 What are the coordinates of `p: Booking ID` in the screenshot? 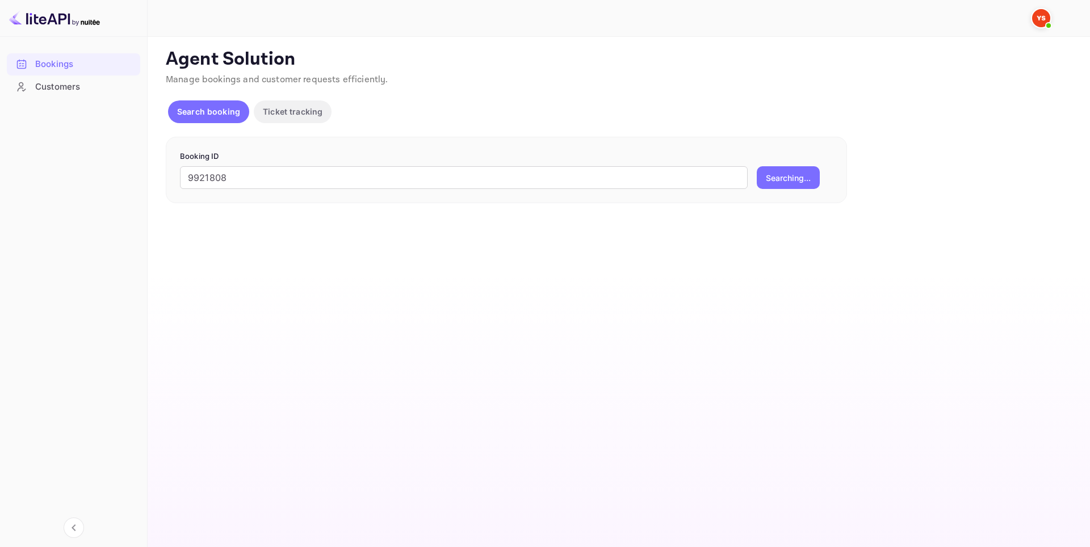 It's located at (506, 157).